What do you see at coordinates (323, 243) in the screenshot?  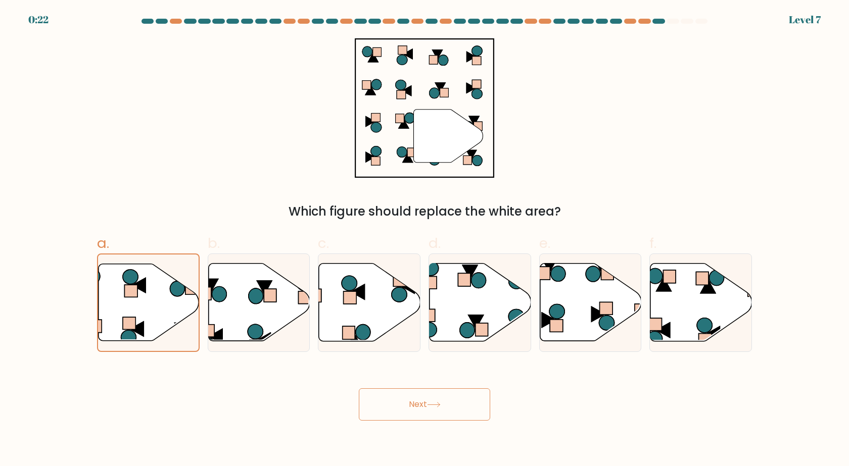 I see `span: c.` at bounding box center [323, 243].